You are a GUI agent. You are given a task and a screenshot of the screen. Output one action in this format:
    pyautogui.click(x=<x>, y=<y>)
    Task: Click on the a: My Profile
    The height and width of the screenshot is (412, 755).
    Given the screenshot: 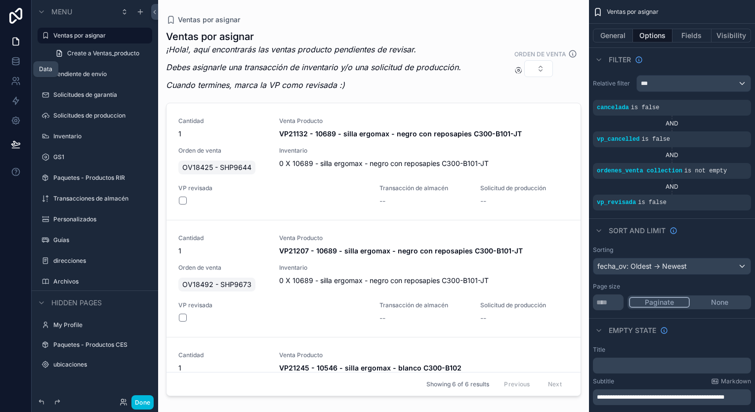 What is the action you would take?
    pyautogui.click(x=100, y=325)
    